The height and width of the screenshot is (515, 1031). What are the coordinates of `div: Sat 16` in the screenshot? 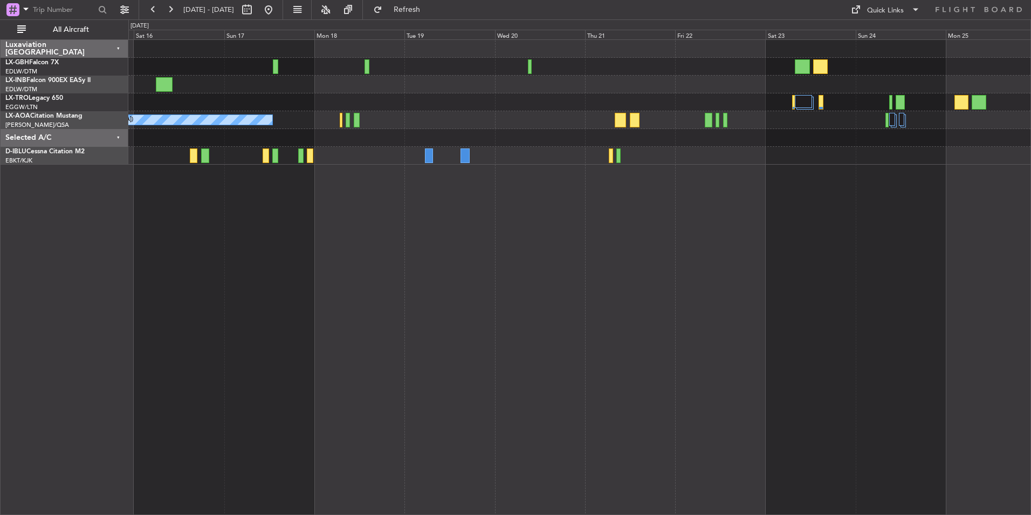 It's located at (179, 35).